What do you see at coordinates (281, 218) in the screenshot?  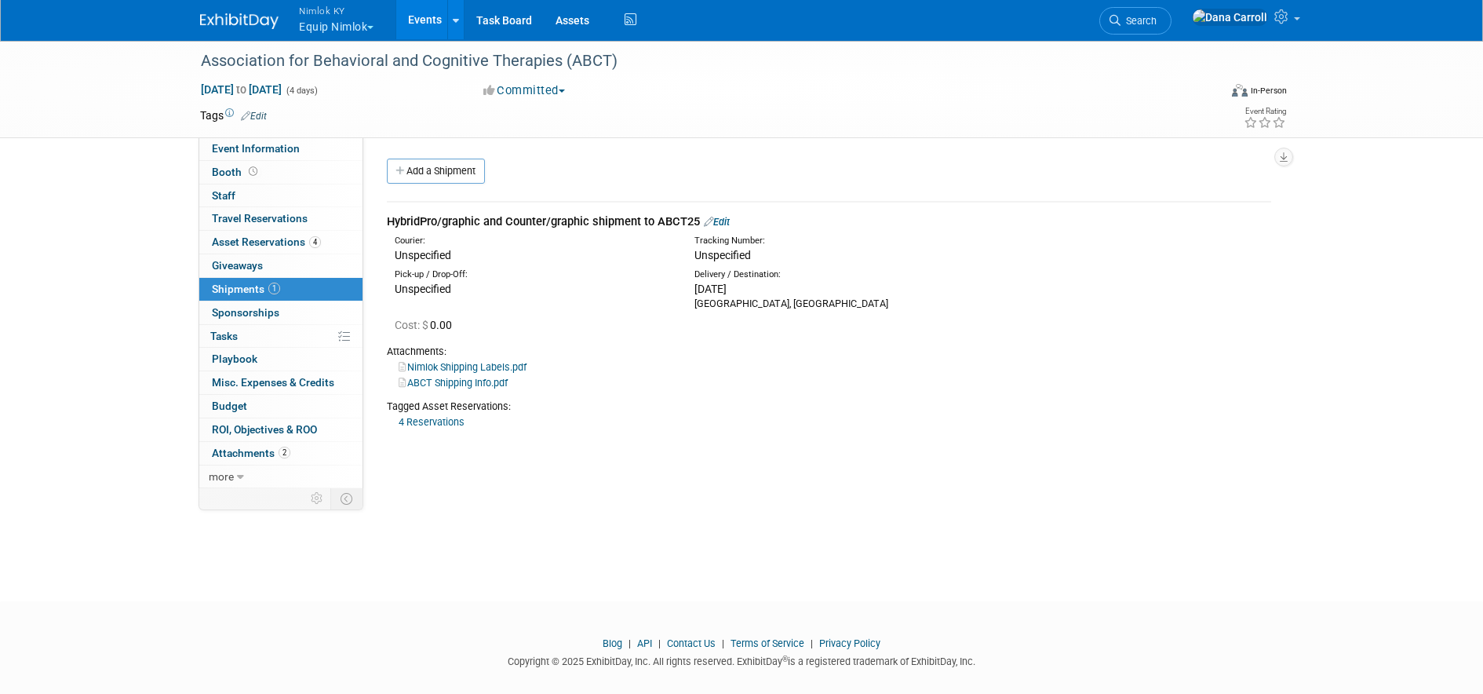 I see `a: Travel Reservations` at bounding box center [281, 218].